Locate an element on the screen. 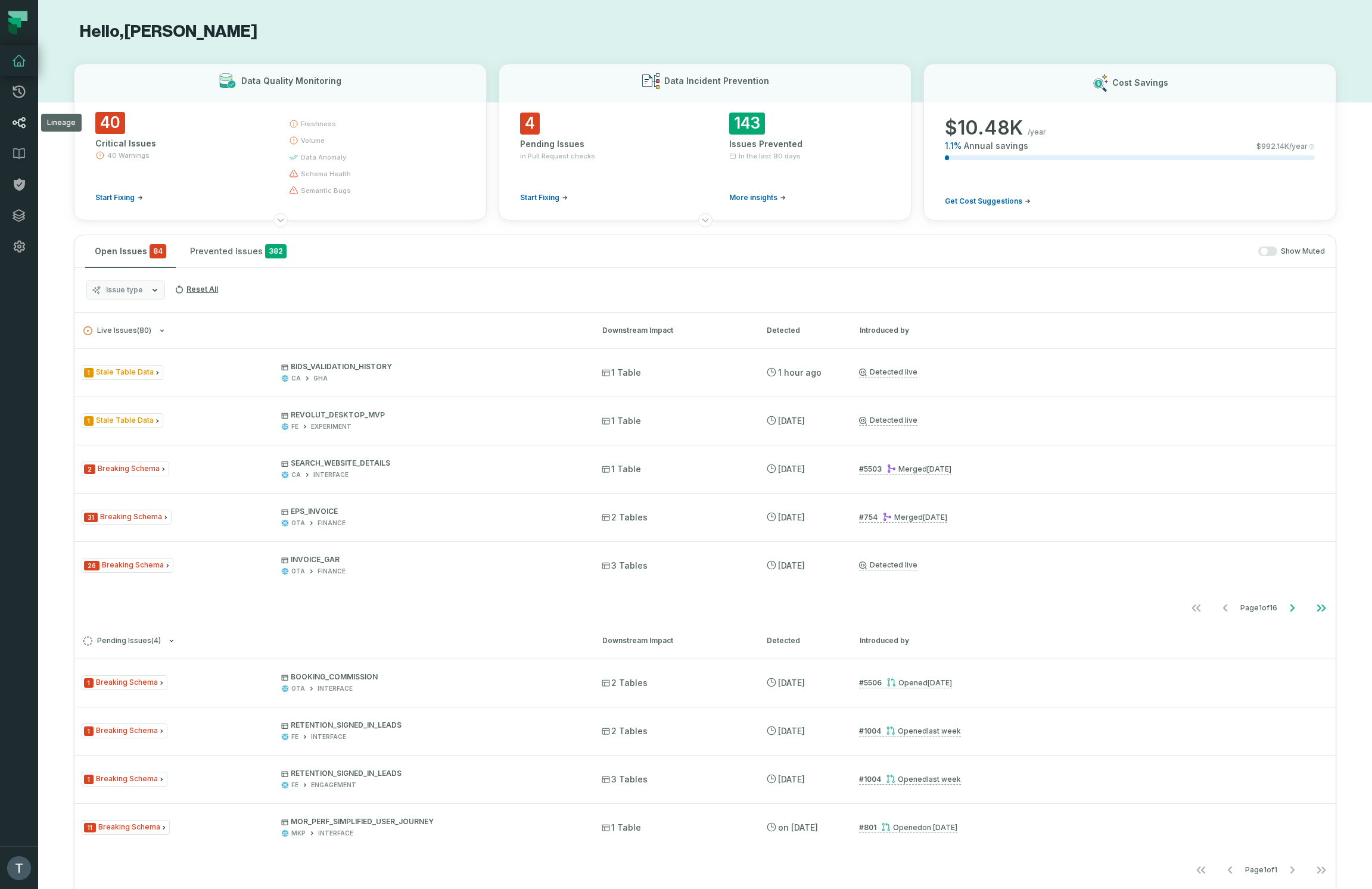 The image size is (1372, 889). div: Issues Prevented is located at coordinates (810, 145).